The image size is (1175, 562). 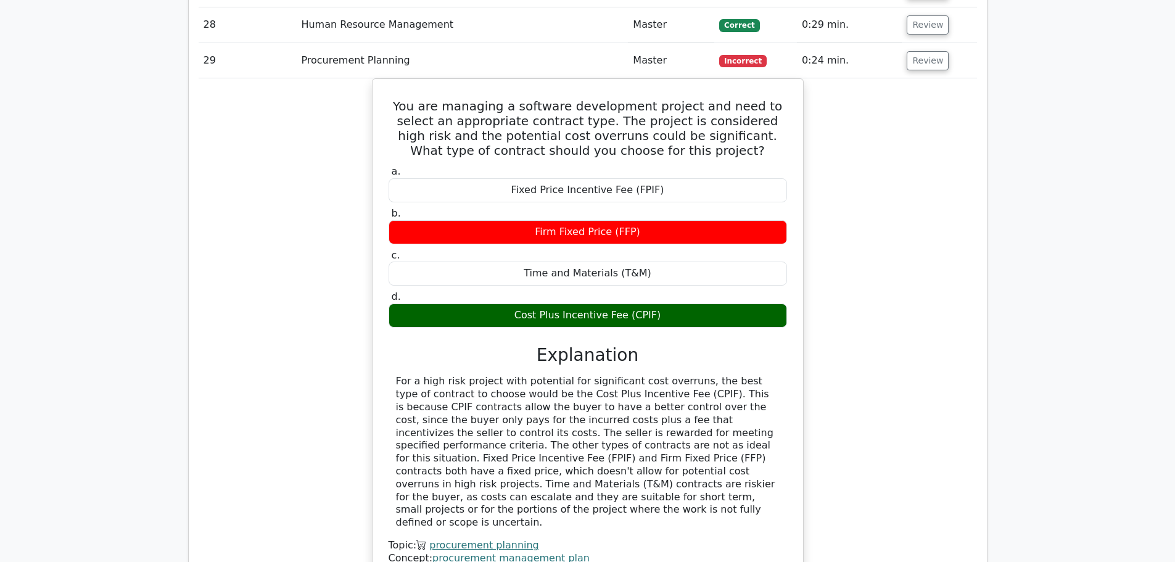 I want to click on h5: You are managing a software development project and need to select an appropriate contract type. ..., so click(x=588, y=128).